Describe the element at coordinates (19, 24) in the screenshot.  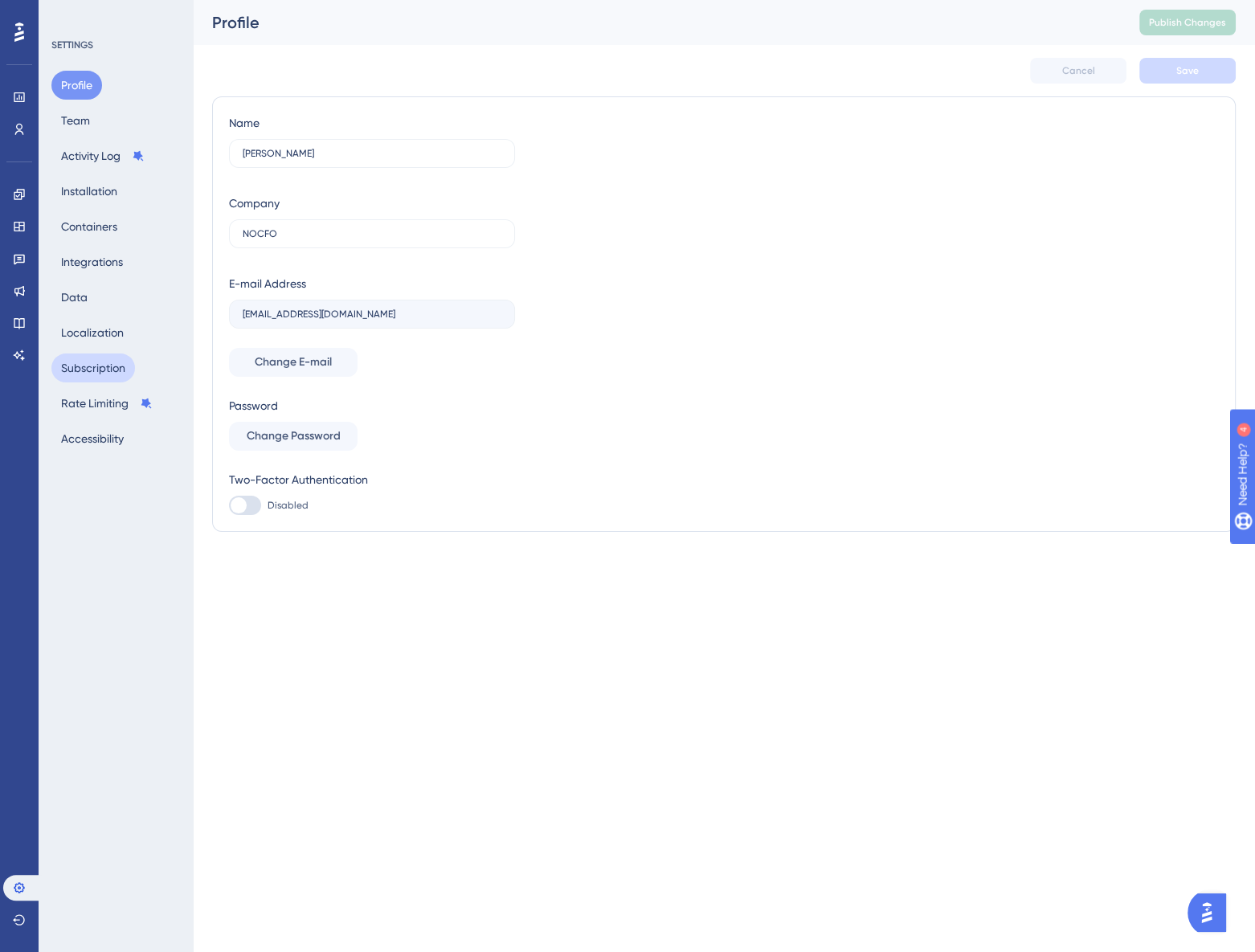
I see `img: launcher-image-alternative-text` at that location.